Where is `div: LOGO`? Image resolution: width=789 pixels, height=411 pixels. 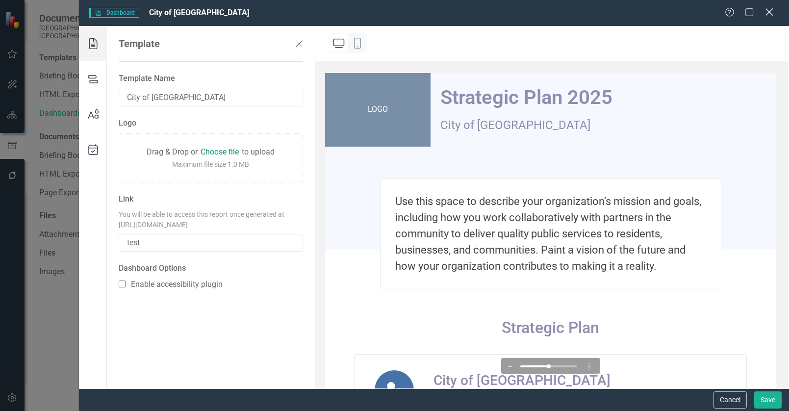
div: LOGO is located at coordinates (378, 110).